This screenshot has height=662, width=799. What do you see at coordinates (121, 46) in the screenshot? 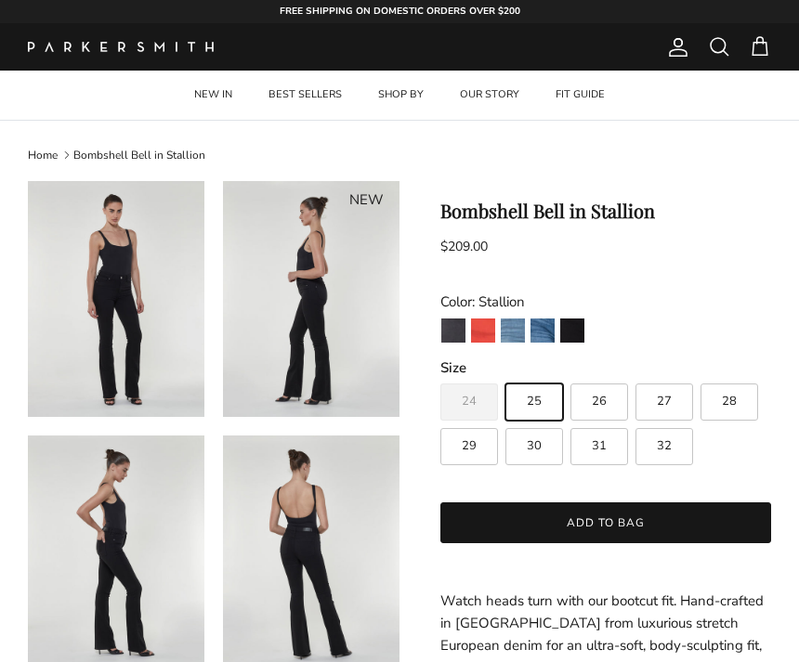
I see `a: Parker Smith` at bounding box center [121, 46].